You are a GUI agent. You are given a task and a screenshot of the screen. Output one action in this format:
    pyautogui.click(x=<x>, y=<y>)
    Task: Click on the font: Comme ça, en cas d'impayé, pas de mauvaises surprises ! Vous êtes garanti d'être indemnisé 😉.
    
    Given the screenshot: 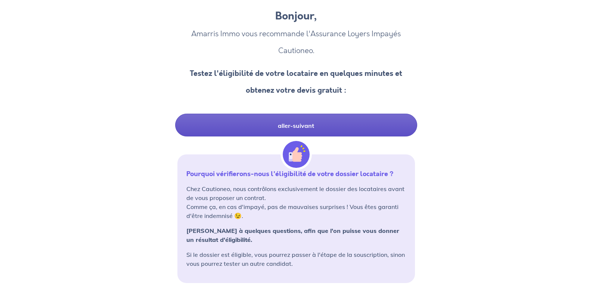 What is the action you would take?
    pyautogui.click(x=293, y=211)
    